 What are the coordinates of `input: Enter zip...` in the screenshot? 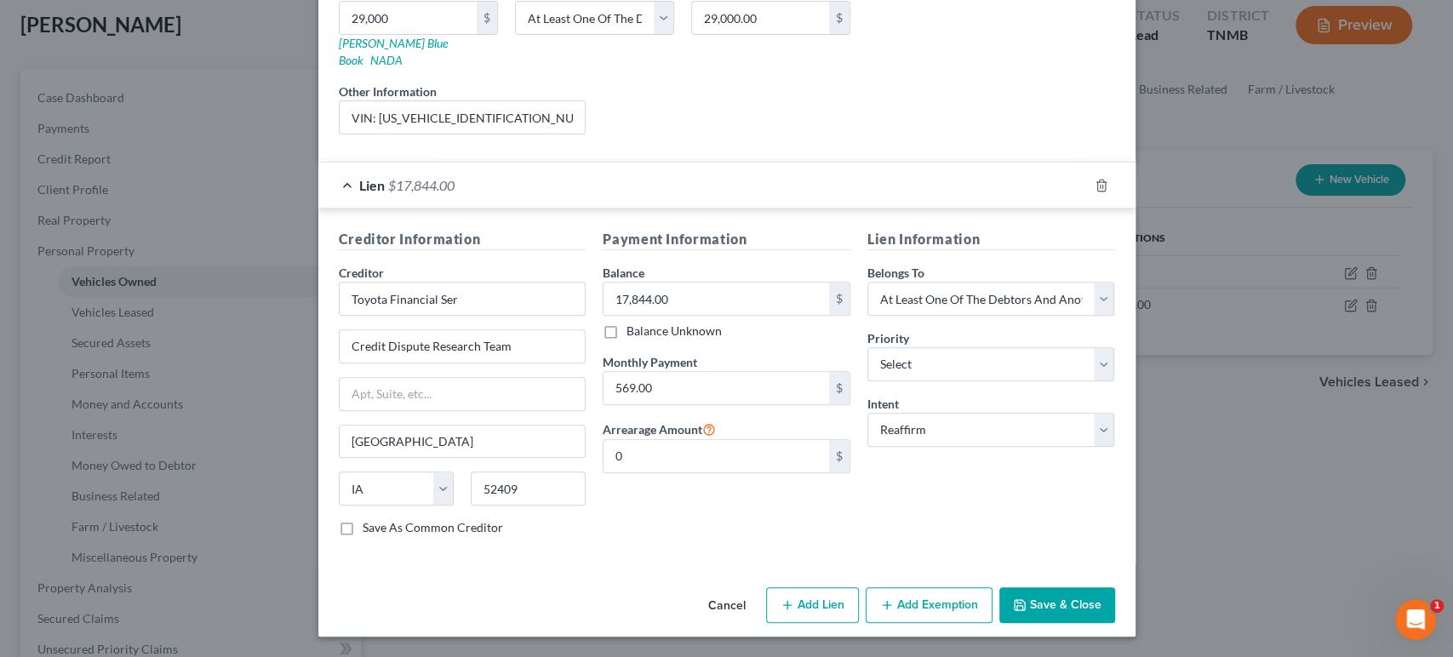 It's located at (528, 489).